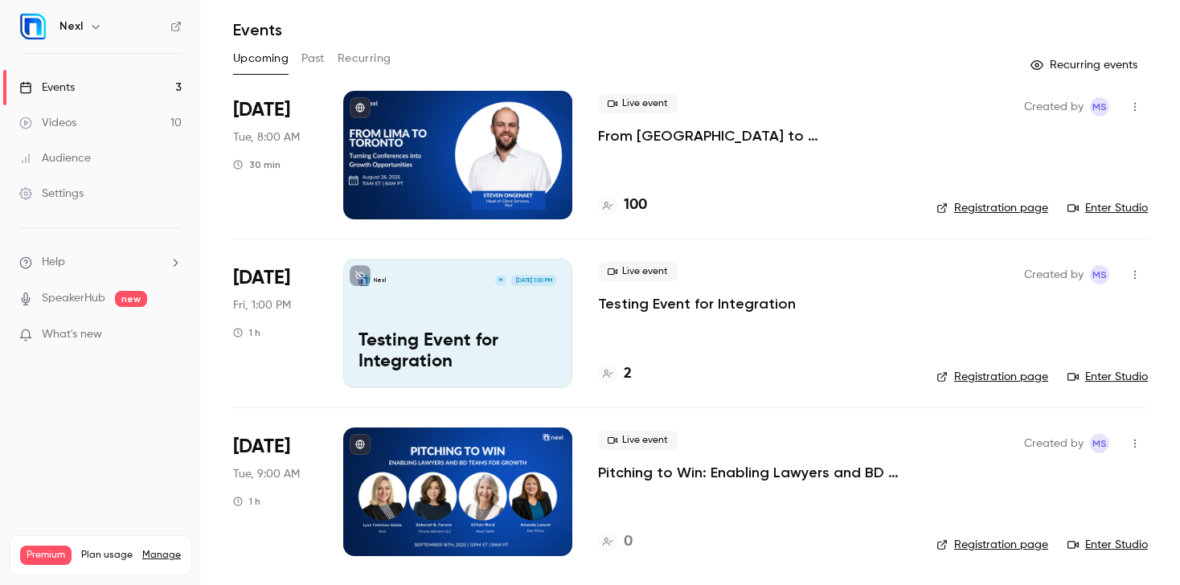  Describe the element at coordinates (55, 158) in the screenshot. I see `div: Audience` at that location.